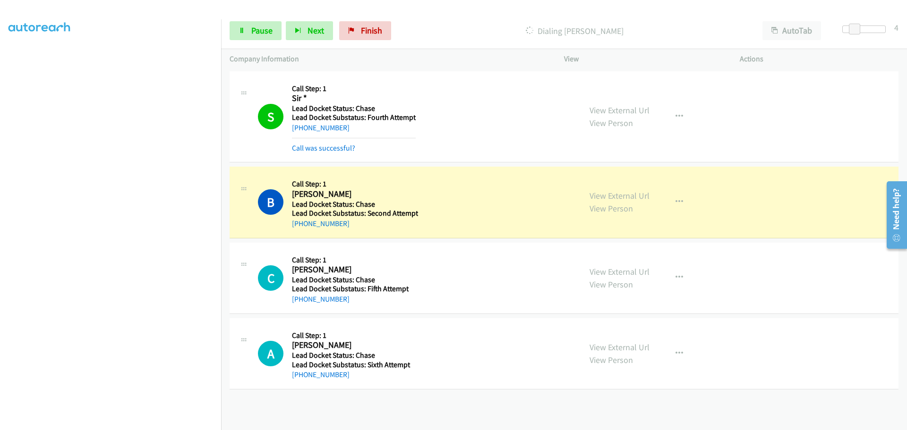  Describe the element at coordinates (17, 37) in the screenshot. I see `div: Open Resource Center` at that location.